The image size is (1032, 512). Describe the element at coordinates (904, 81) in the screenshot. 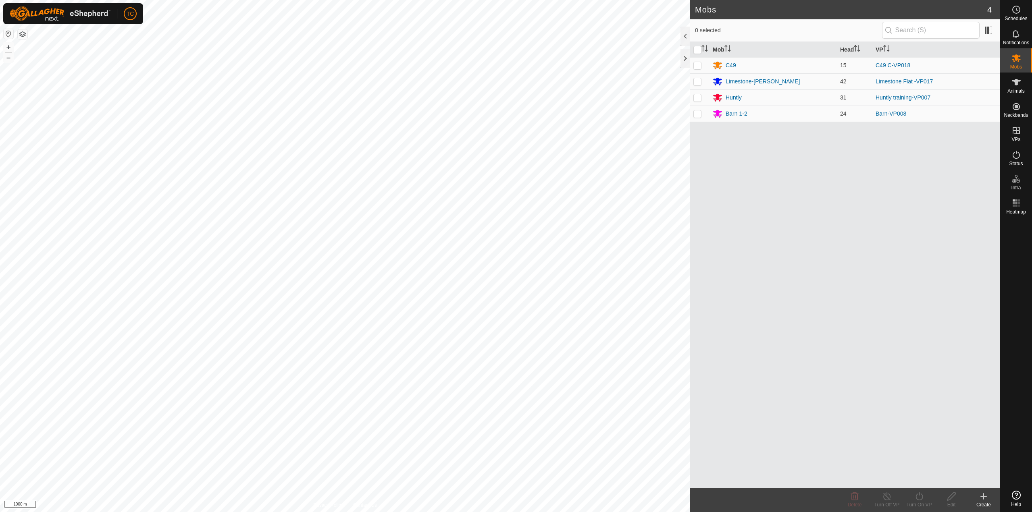

I see `a: Limestone Flat -VP017` at that location.